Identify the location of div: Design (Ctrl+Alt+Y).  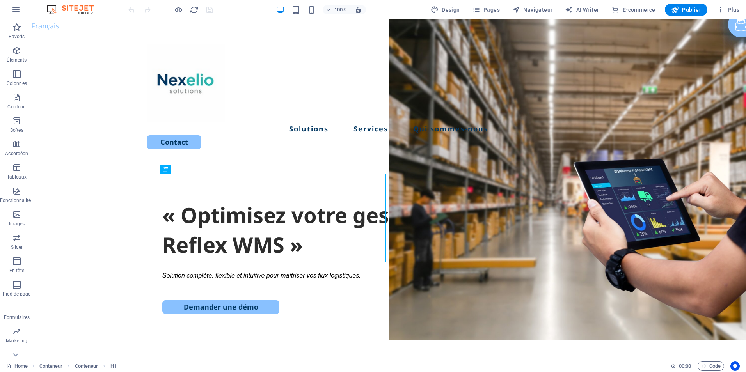
(445, 10).